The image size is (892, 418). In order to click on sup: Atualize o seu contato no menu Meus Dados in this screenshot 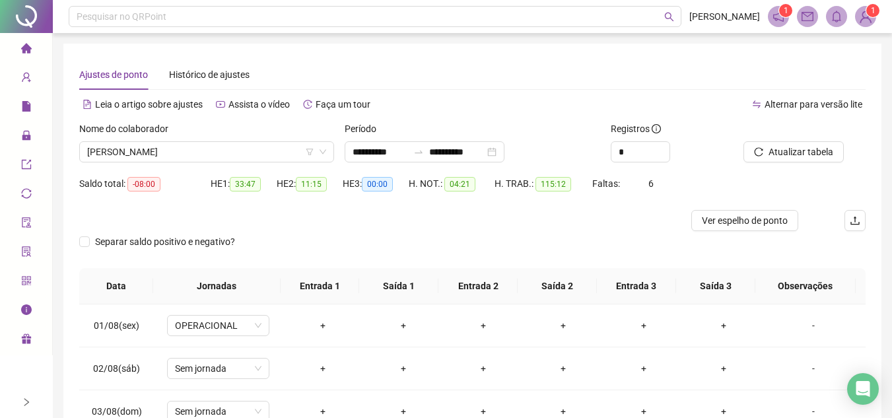, I will do `click(873, 11)`.